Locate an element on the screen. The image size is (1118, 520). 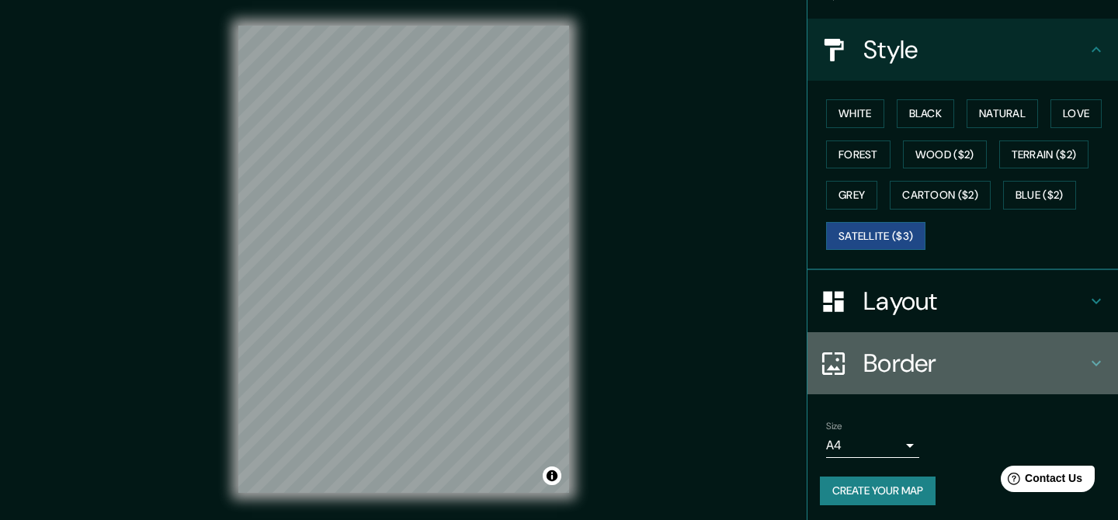
button: Black is located at coordinates (925, 113).